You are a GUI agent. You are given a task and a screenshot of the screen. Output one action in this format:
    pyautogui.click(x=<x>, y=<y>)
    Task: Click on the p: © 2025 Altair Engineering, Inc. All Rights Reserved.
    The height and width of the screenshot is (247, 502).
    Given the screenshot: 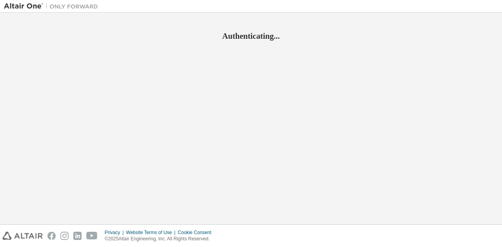 What is the action you would take?
    pyautogui.click(x=160, y=239)
    